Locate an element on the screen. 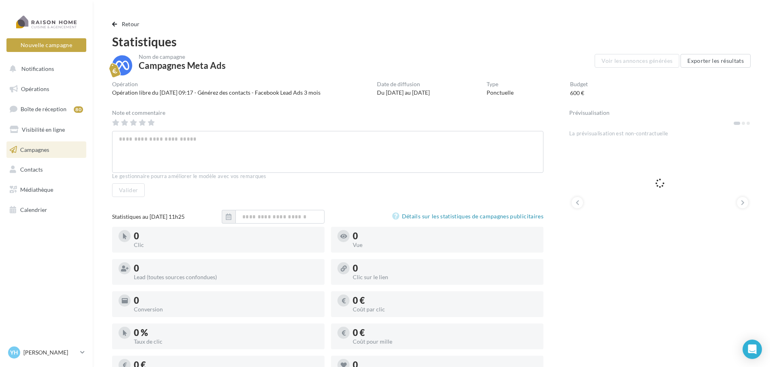  span: Notifications is located at coordinates (37, 69).